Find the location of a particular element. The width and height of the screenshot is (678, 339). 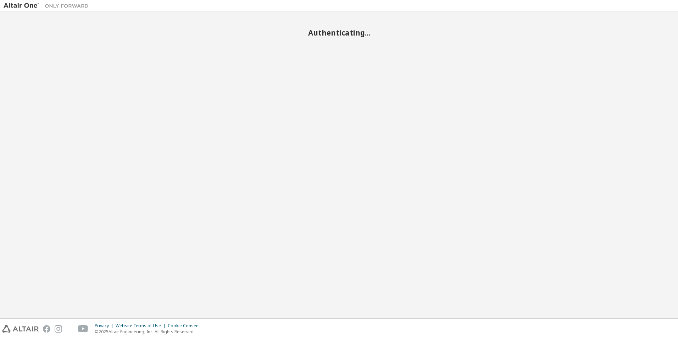

img: Altair One is located at coordinates (48, 6).